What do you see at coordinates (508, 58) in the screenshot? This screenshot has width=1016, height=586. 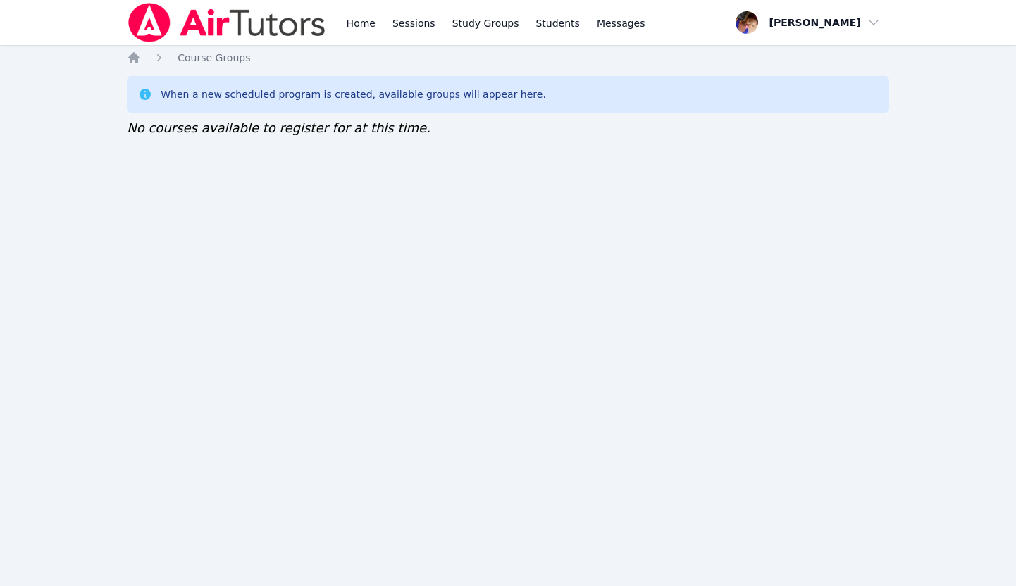 I see `nav: Breadcrumb` at bounding box center [508, 58].